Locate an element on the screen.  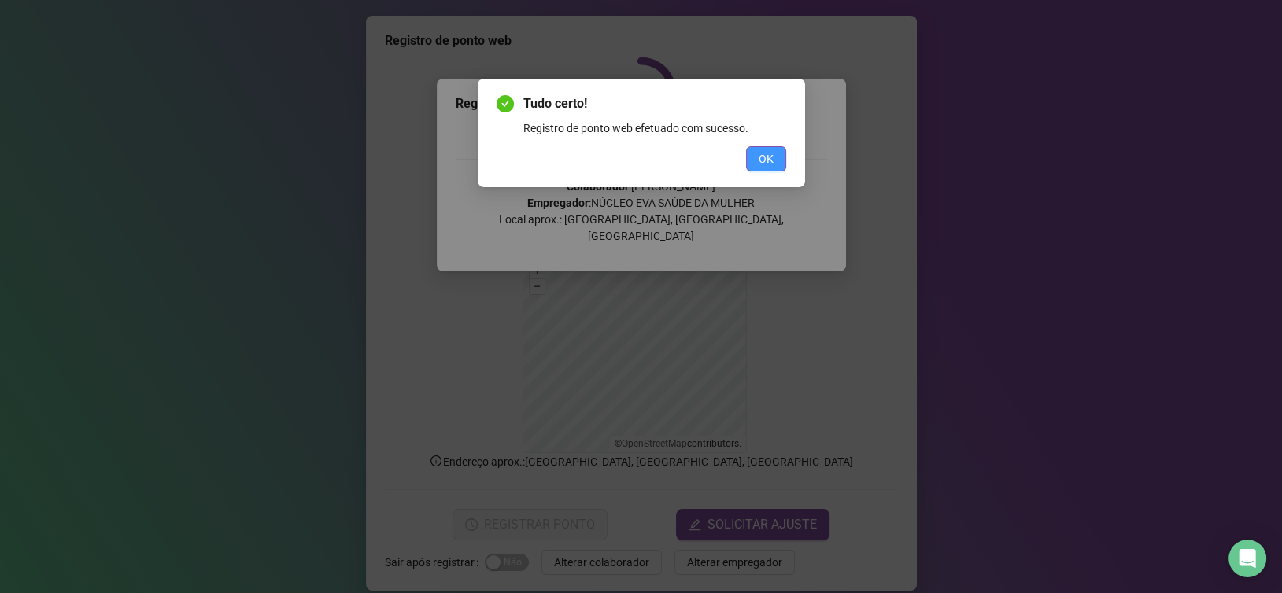
div: Registro de ponto web efetuado com sucesso. is located at coordinates (655, 128).